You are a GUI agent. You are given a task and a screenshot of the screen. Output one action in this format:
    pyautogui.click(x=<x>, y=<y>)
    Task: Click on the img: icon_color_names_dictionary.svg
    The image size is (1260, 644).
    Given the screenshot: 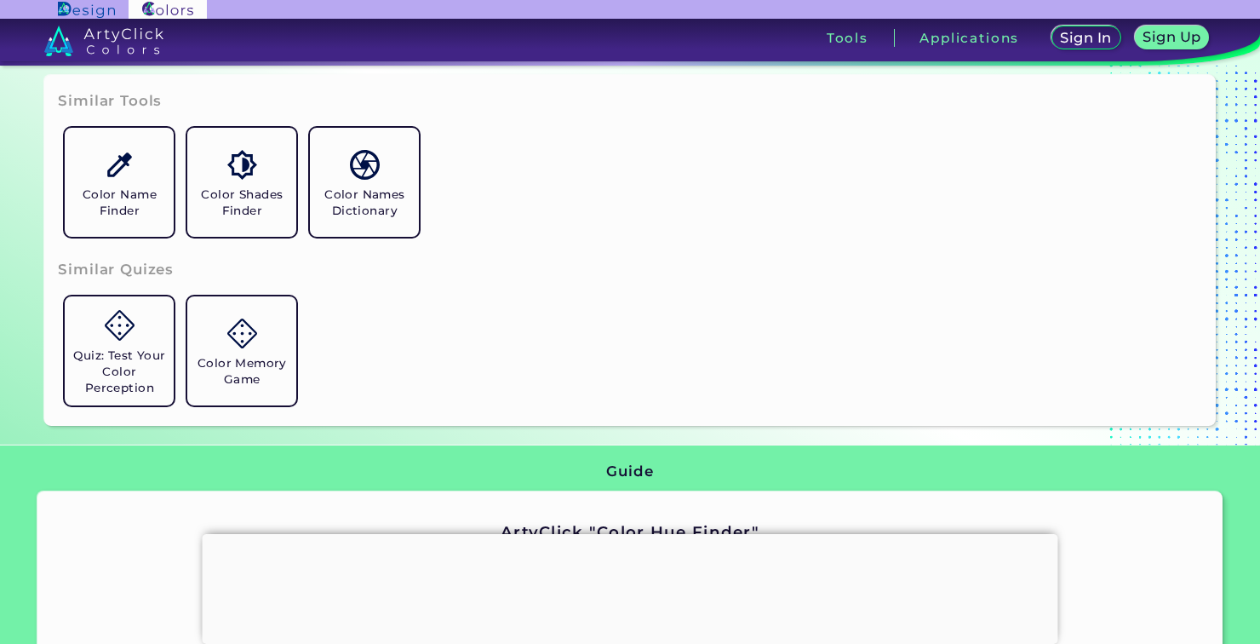 What is the action you would take?
    pyautogui.click(x=364, y=164)
    